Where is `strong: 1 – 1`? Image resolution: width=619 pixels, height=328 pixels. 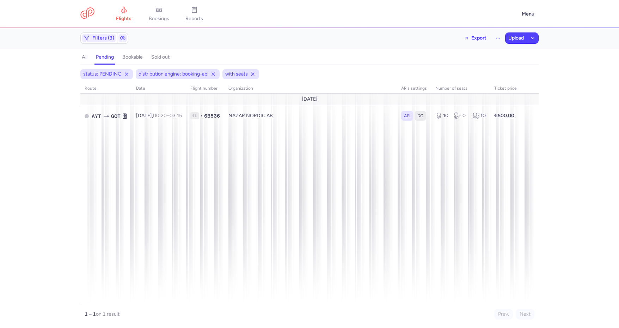
strong: 1 – 1 is located at coordinates (90, 314).